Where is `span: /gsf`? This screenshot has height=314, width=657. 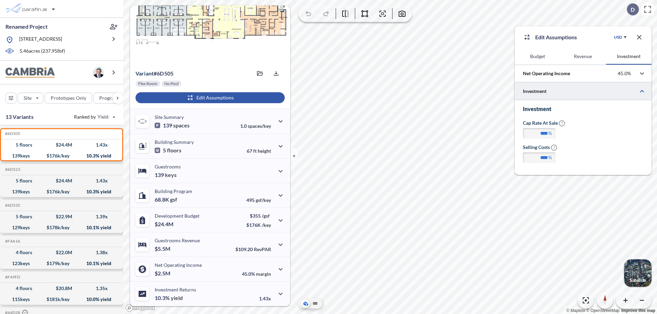
span: /gsf is located at coordinates (266, 216).